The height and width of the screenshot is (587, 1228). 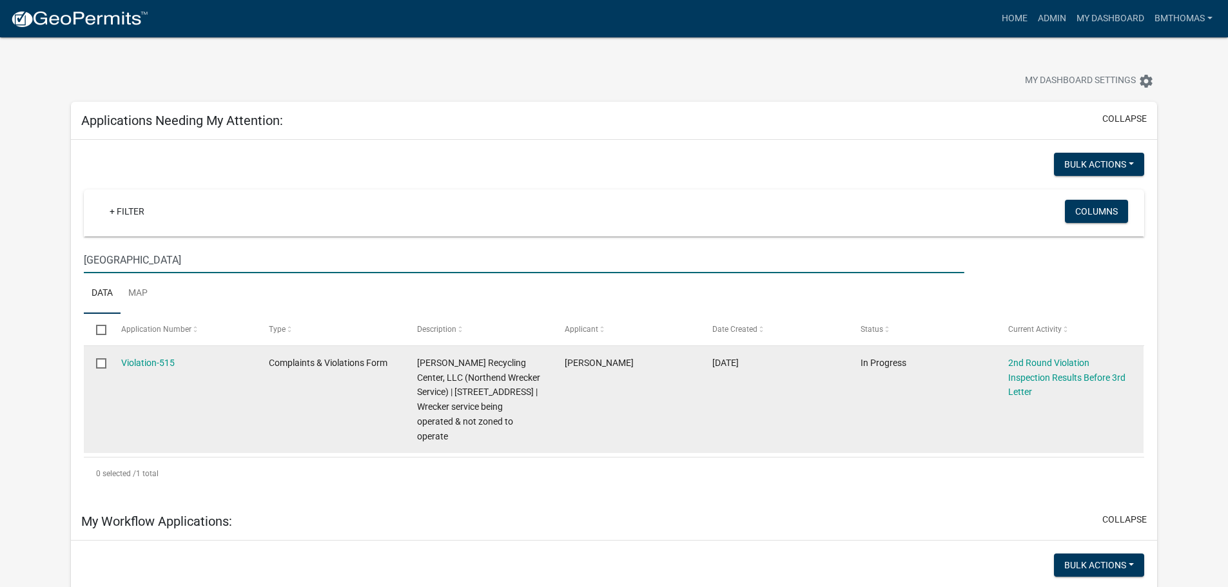 What do you see at coordinates (735, 329) in the screenshot?
I see `span: Date Created` at bounding box center [735, 329].